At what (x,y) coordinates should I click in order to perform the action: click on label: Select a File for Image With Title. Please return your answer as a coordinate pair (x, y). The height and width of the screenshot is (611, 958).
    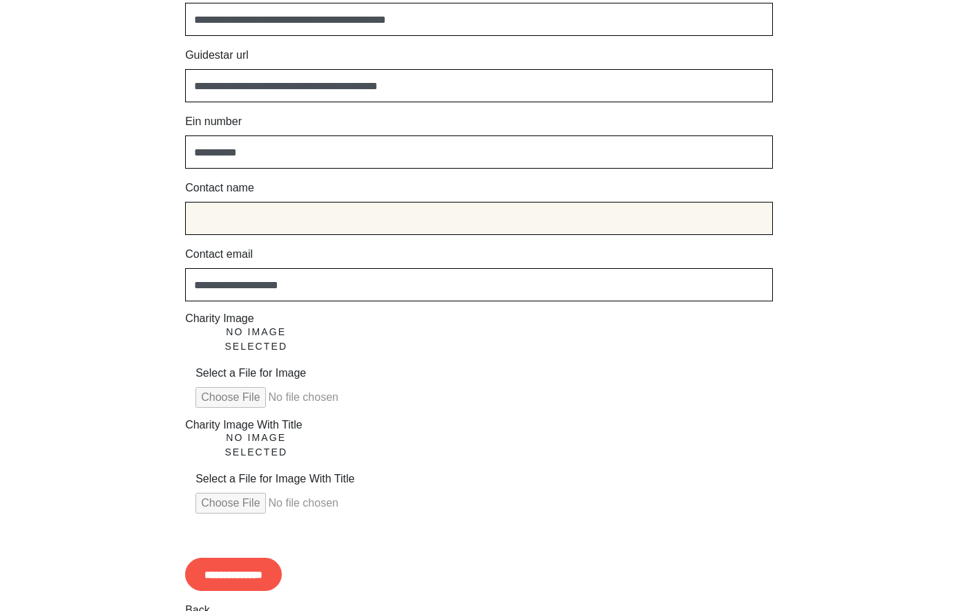
    Looking at the image, I should click on (275, 479).